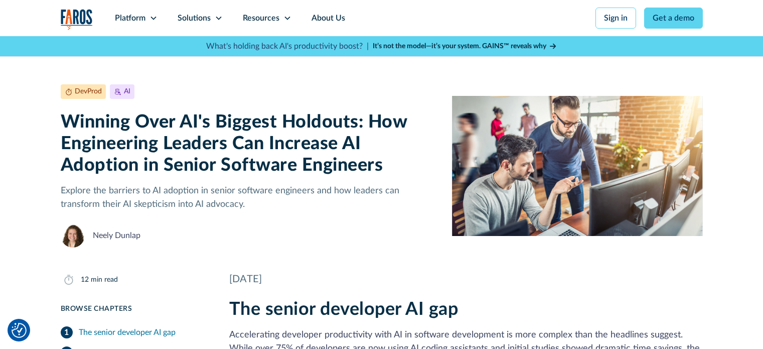  Describe the element at coordinates (130, 18) in the screenshot. I see `div: Platform` at that location.